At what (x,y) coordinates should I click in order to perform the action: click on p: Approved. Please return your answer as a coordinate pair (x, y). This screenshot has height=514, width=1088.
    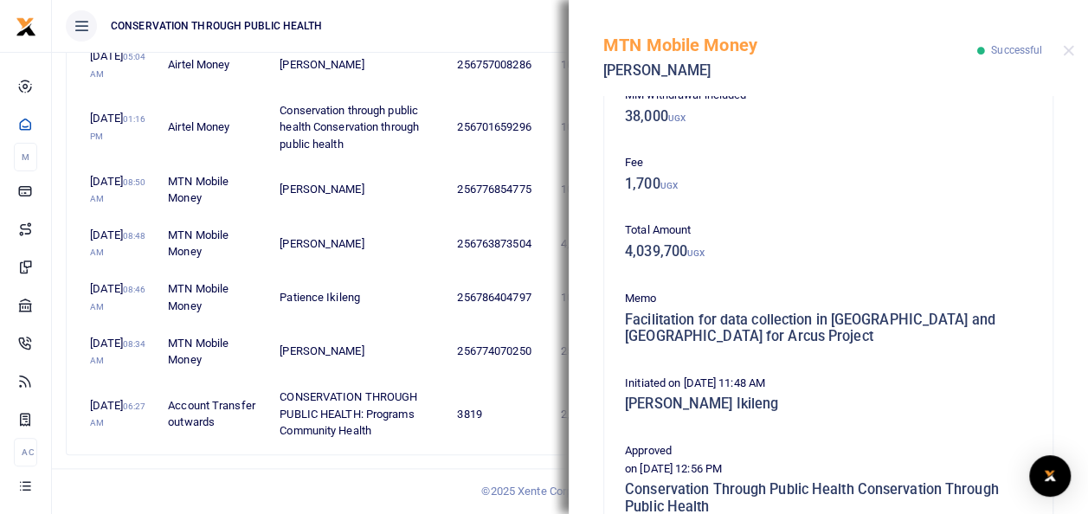
    Looking at the image, I should click on (829, 451).